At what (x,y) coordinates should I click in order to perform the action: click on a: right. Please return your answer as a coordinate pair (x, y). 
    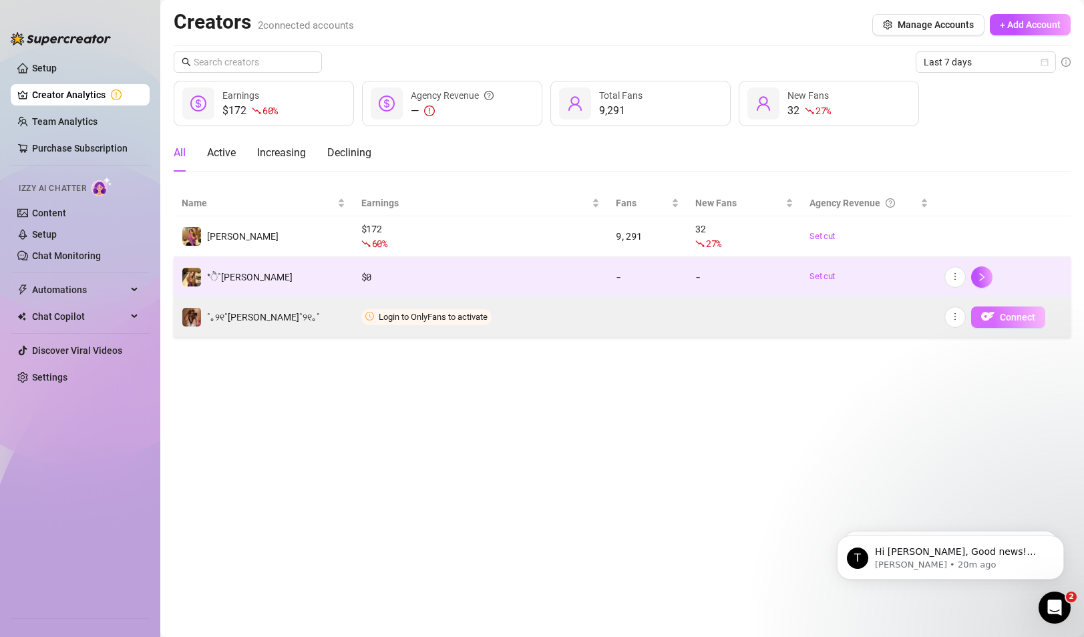
    Looking at the image, I should click on (982, 277).